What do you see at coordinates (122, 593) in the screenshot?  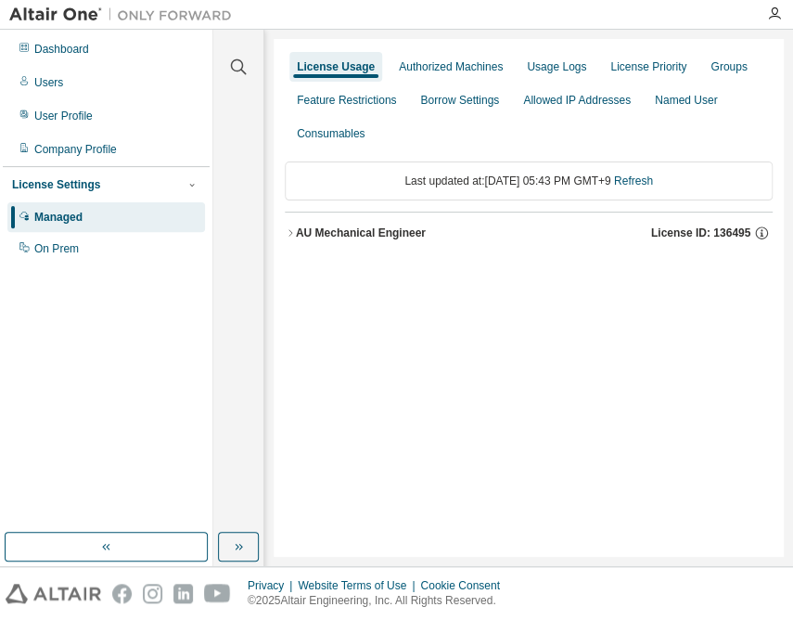 I see `img: facebook.svg` at bounding box center [122, 593].